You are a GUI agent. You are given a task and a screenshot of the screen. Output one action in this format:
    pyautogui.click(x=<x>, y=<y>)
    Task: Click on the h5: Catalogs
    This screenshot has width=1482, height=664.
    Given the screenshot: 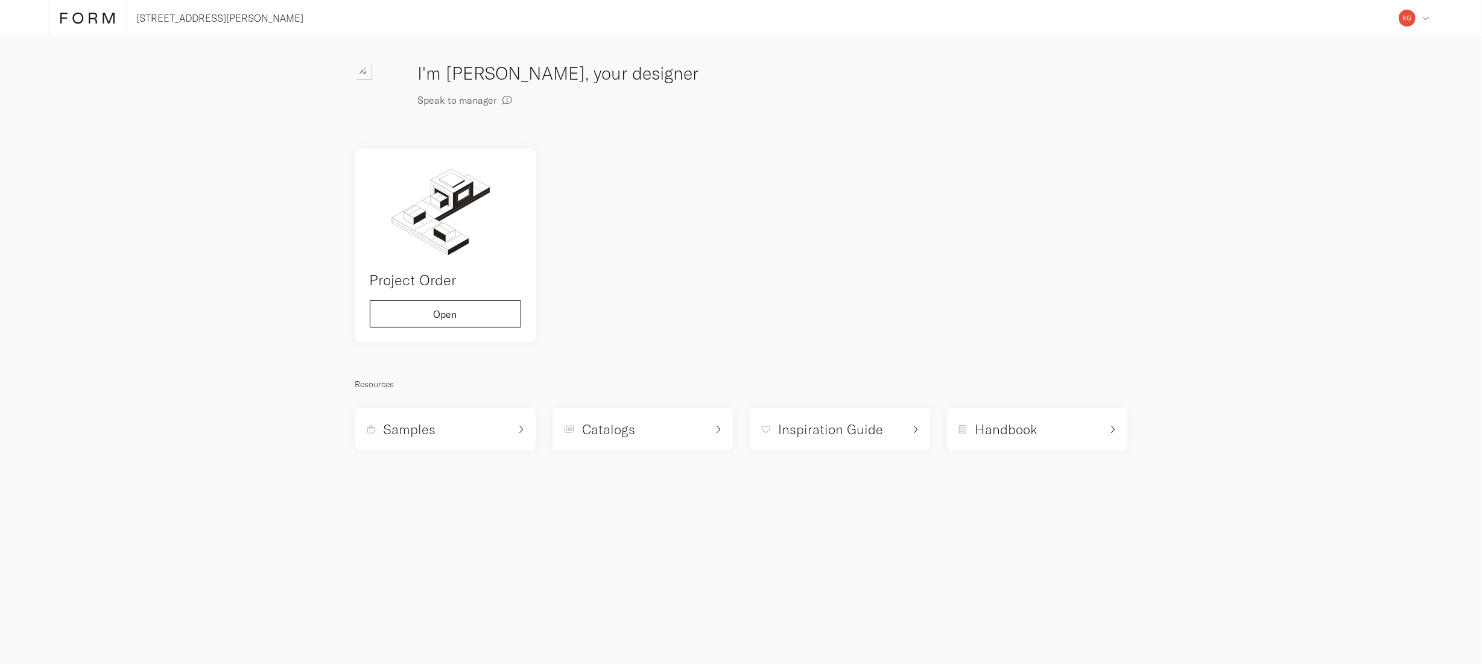 What is the action you would take?
    pyautogui.click(x=609, y=430)
    